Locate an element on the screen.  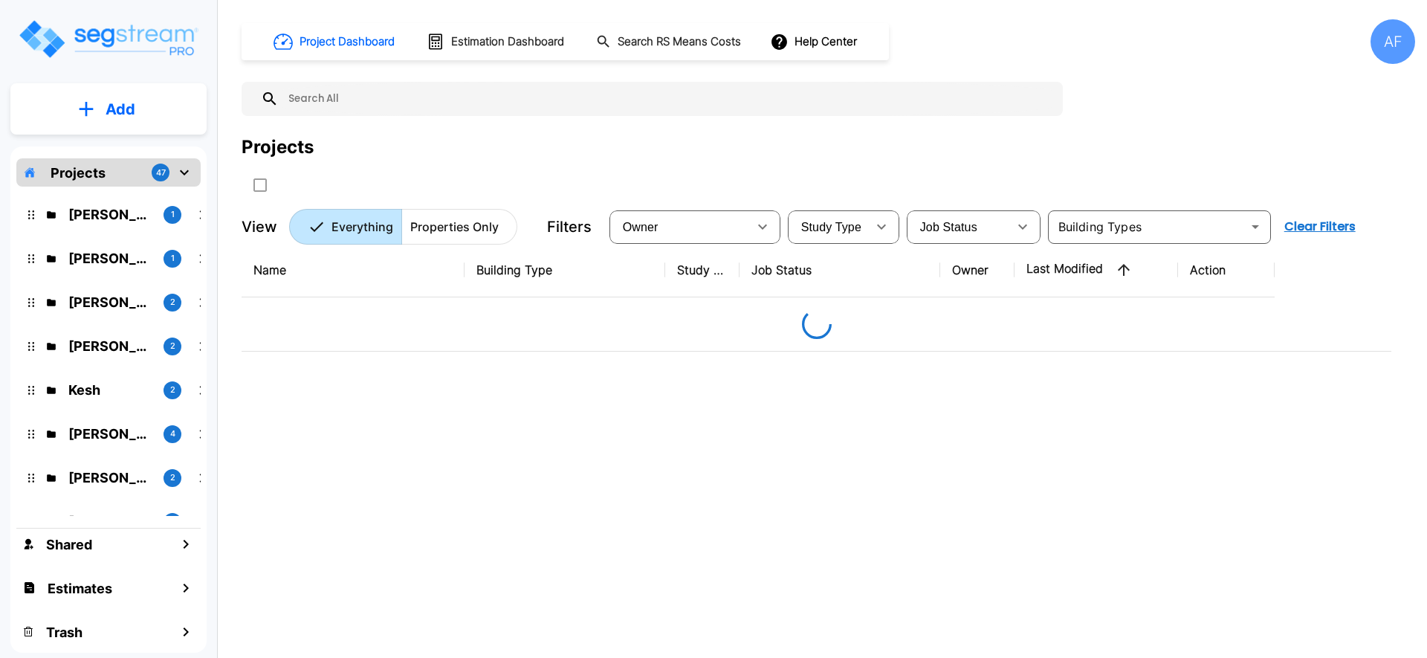
button: SelectAll is located at coordinates (260, 185).